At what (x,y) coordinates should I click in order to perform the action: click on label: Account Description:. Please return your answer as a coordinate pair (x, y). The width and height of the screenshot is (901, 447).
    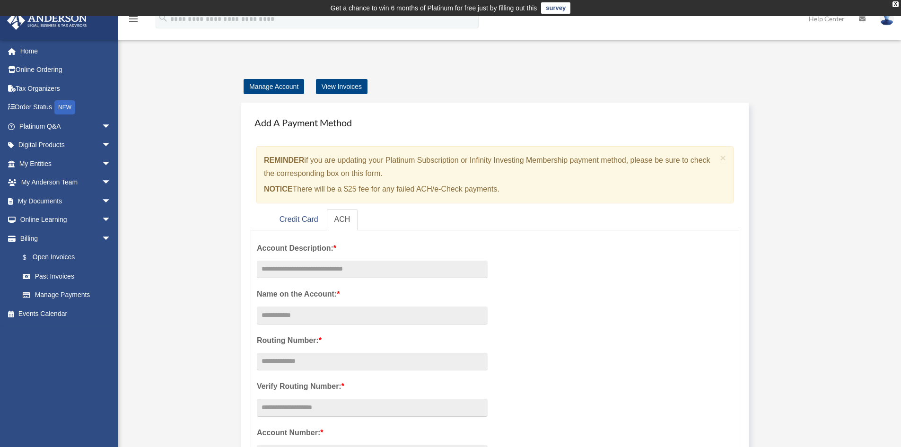
    Looking at the image, I should click on (372, 248).